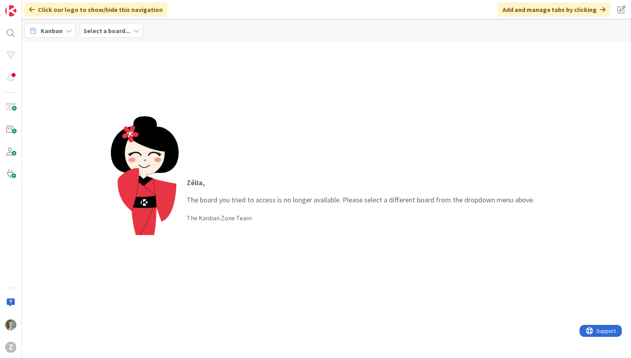 The width and height of the screenshot is (631, 358). What do you see at coordinates (26, 6) in the screenshot?
I see `span: Support` at bounding box center [26, 6].